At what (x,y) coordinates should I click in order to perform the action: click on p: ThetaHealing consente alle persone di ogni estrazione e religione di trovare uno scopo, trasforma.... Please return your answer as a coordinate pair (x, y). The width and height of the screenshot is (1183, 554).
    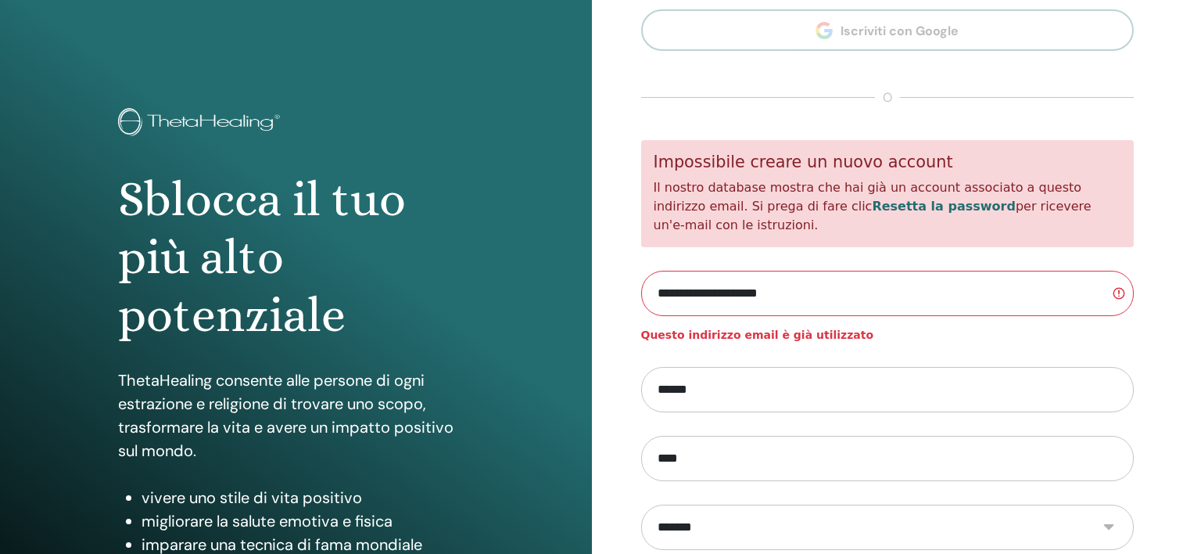
    Looking at the image, I should click on (296, 415).